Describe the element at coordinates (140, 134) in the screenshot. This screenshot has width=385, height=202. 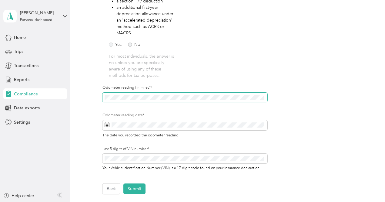
I see `span: The date you recorded the odometer reading` at that location.